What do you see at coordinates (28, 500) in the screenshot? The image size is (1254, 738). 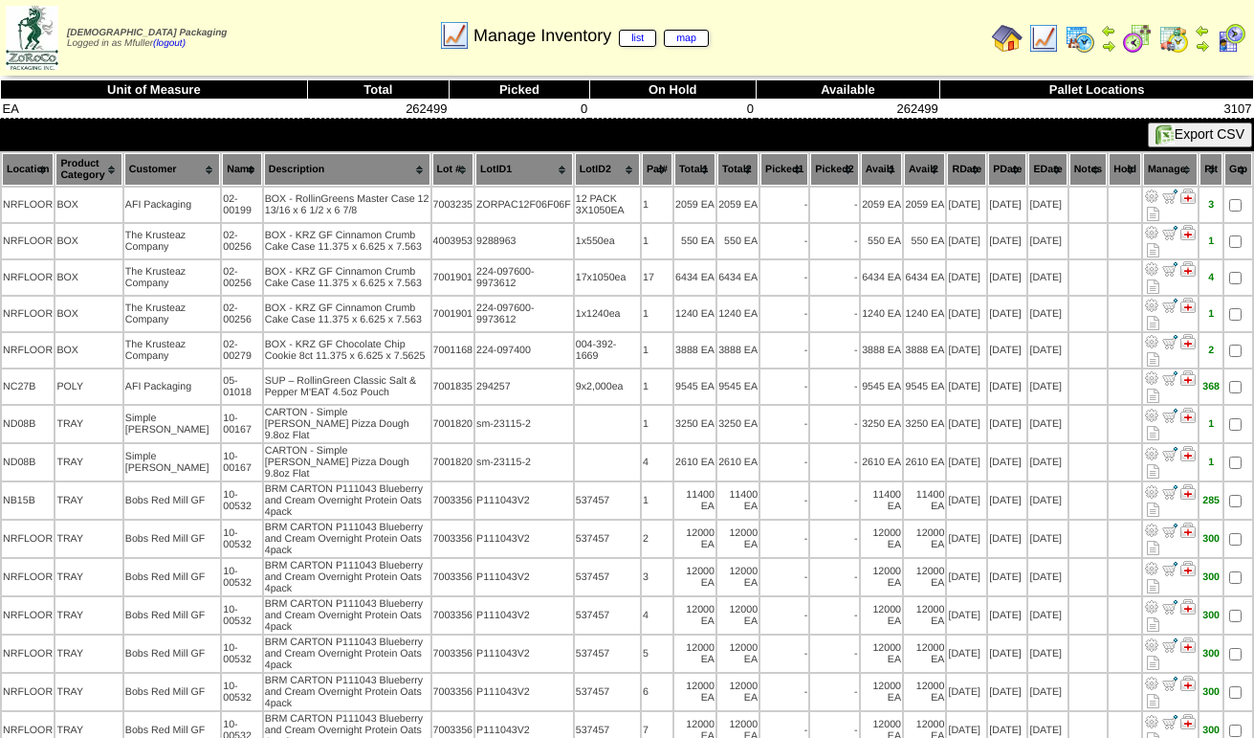 I see `td: NB15B` at bounding box center [28, 500].